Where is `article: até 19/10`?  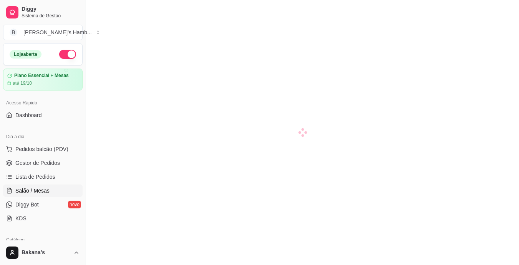 article: até 19/10 is located at coordinates (22, 83).